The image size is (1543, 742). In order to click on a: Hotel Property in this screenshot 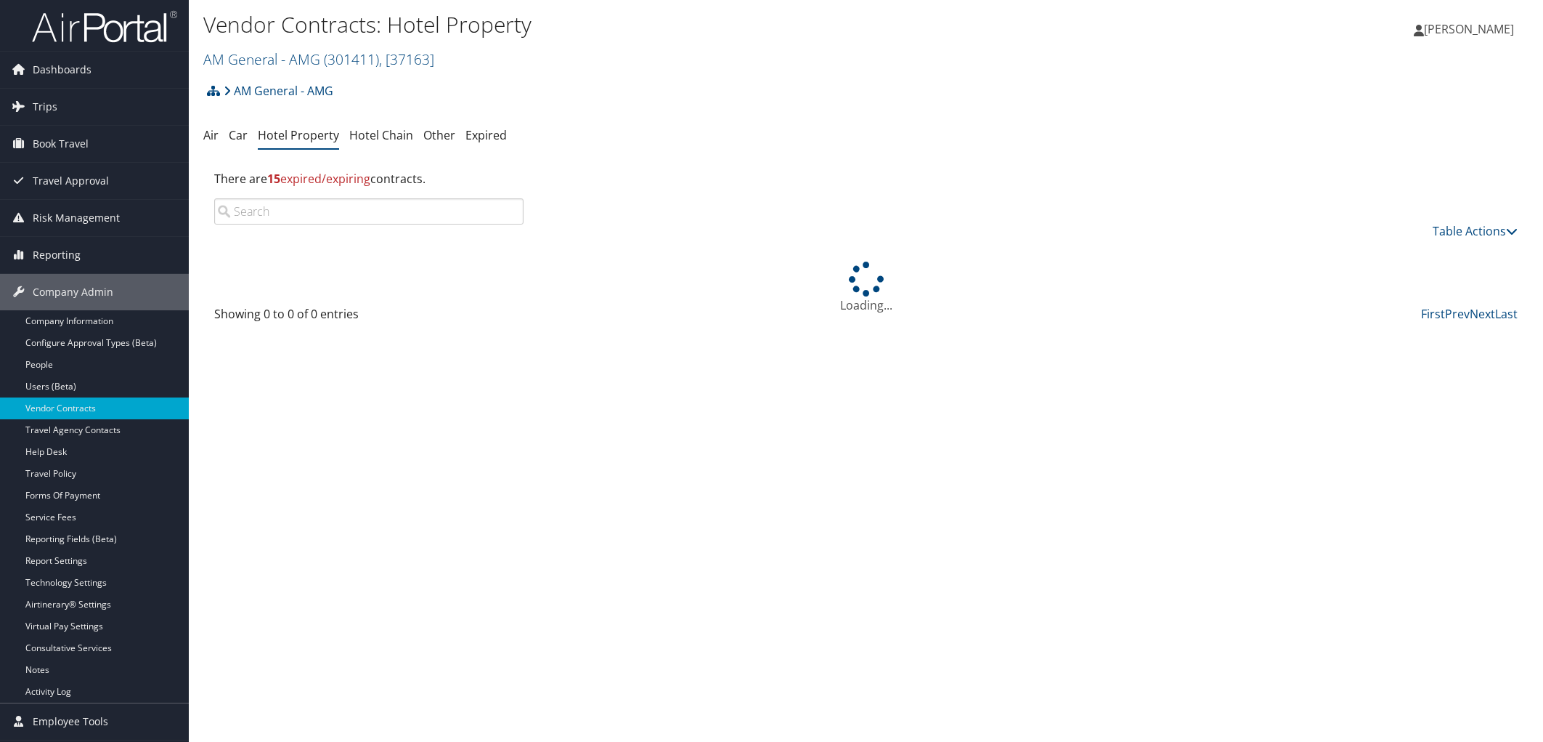, I will do `click(299, 135)`.